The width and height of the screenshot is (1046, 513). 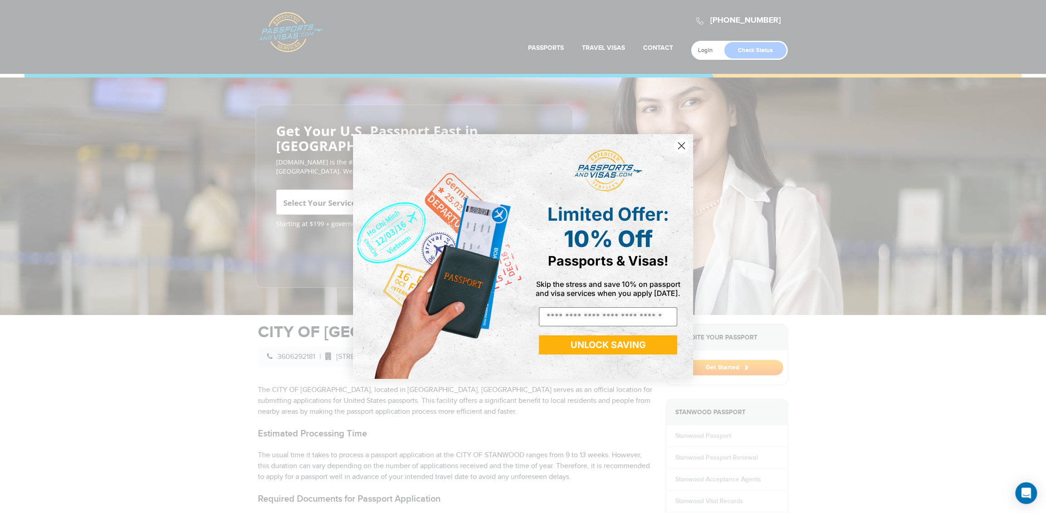 I want to click on img: de9cda0d-0715-46ca-9a25-073762a91ba7.png, so click(x=438, y=256).